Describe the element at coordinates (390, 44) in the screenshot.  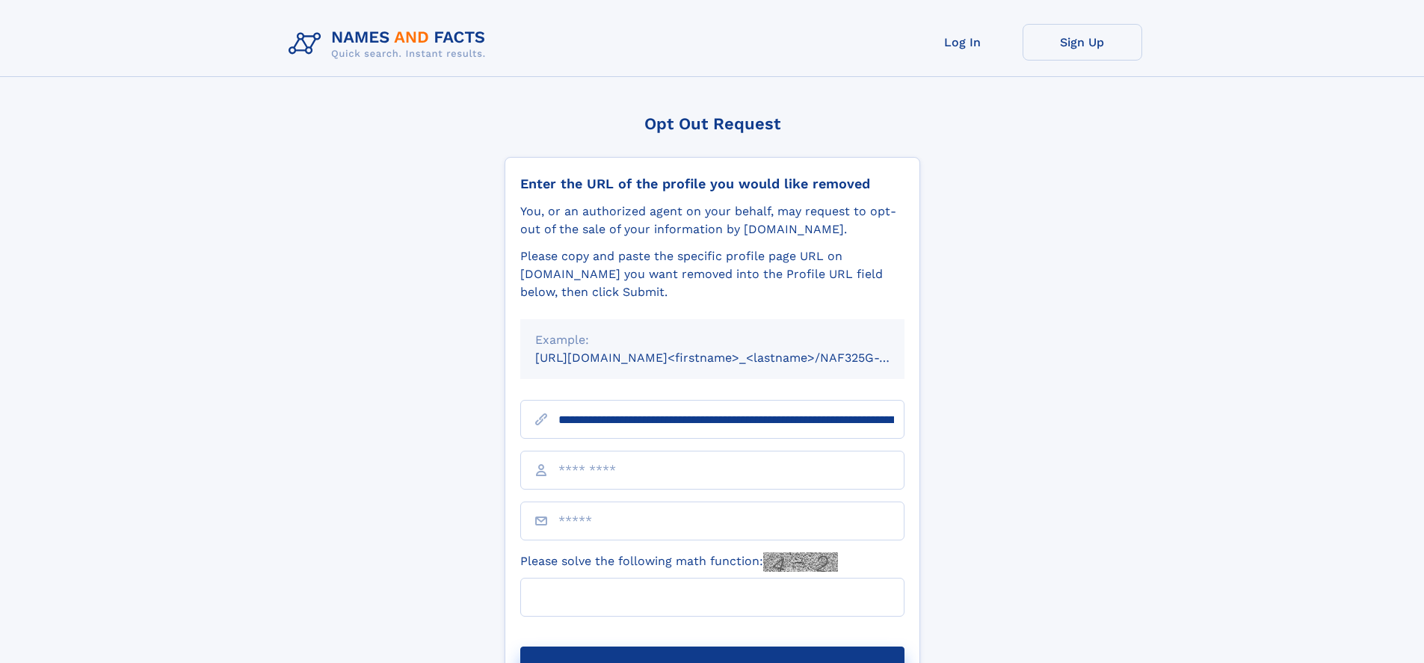
I see `img: Logo Names and Facts` at that location.